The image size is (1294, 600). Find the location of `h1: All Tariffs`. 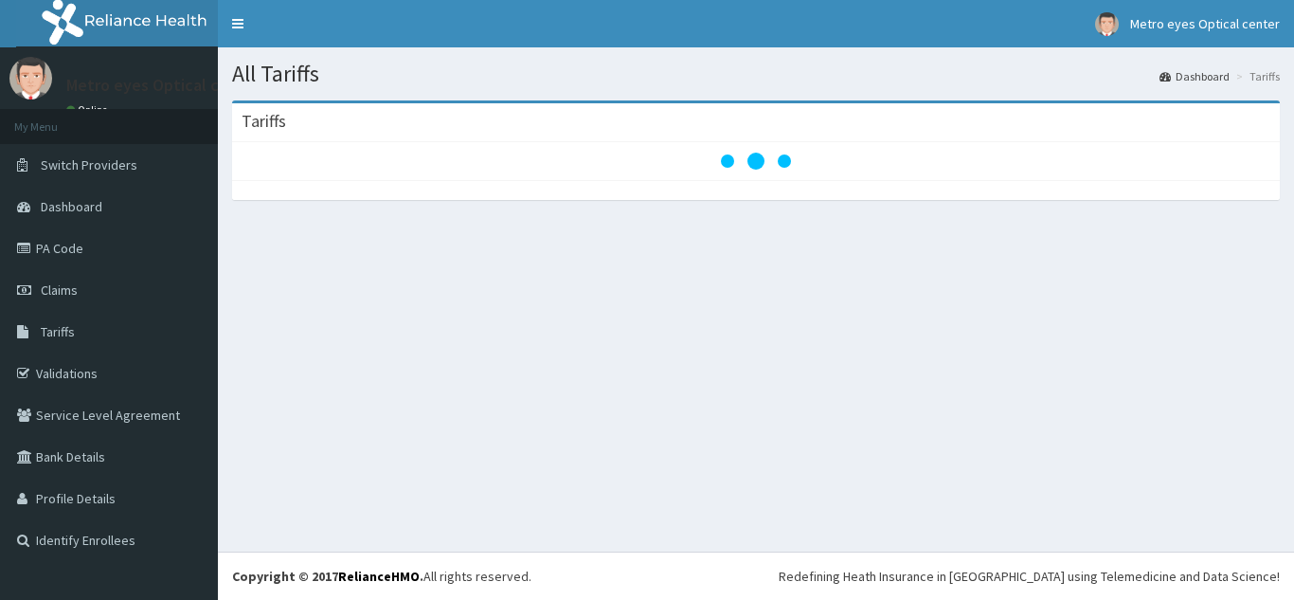

h1: All Tariffs is located at coordinates (756, 74).